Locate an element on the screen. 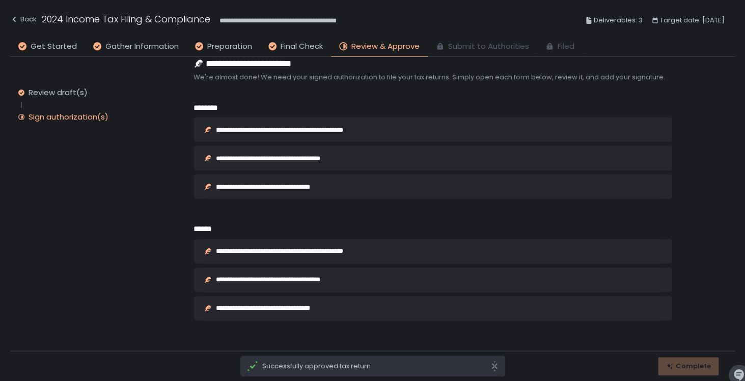 This screenshot has height=381, width=745. span: We're almost done! We need your signed authorization to file your tax returns. Simply open each f... is located at coordinates (433, 77).